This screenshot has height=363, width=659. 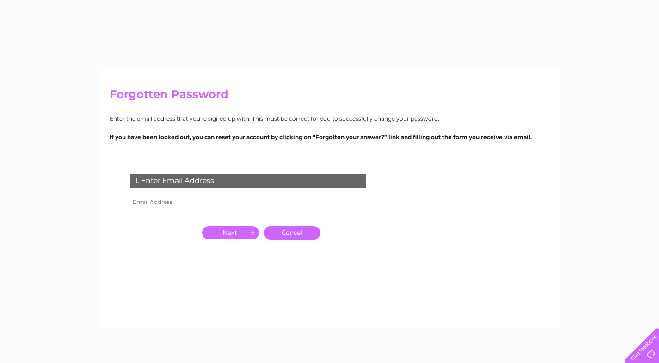 What do you see at coordinates (248, 181) in the screenshot?
I see `div: 1. Enter Email Address` at bounding box center [248, 181].